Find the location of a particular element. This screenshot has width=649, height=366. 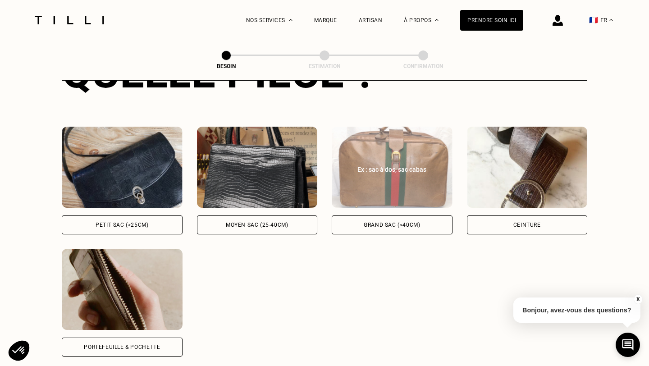

div: Prendre soin ici is located at coordinates (492, 20).